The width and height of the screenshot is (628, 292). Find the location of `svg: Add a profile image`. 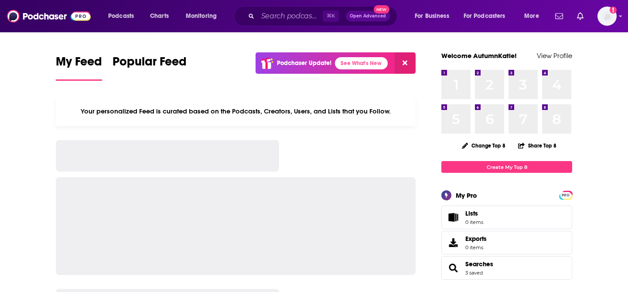

svg: Add a profile image is located at coordinates (614, 10).